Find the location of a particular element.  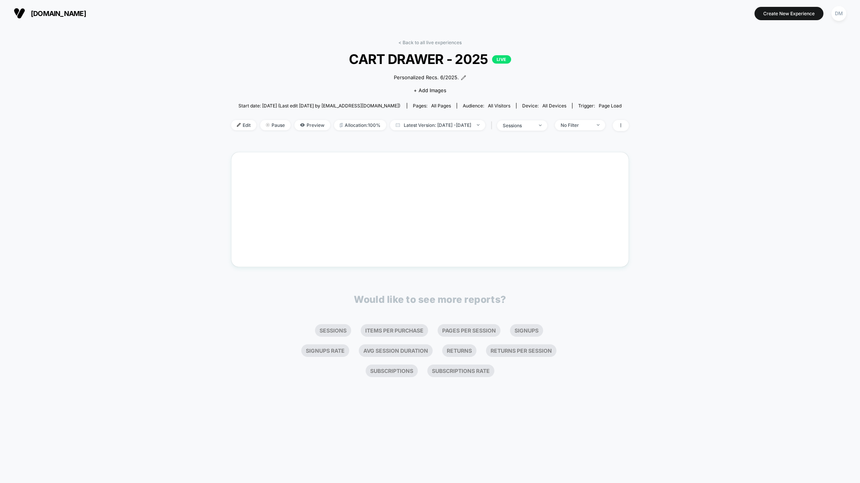

li: Returns Per Session is located at coordinates (521, 350).